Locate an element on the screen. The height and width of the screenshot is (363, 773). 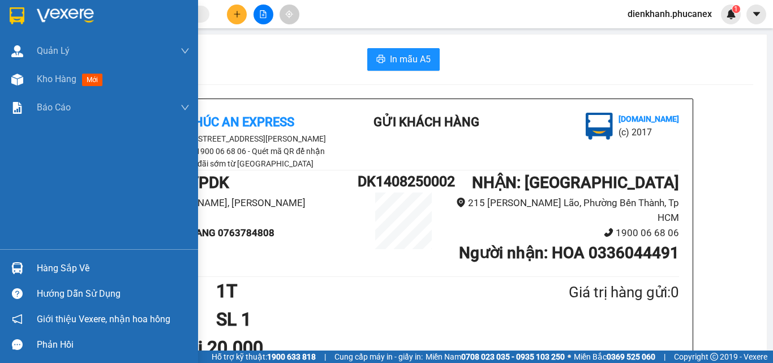
li: 1900 06 68 06 is located at coordinates (564, 233).